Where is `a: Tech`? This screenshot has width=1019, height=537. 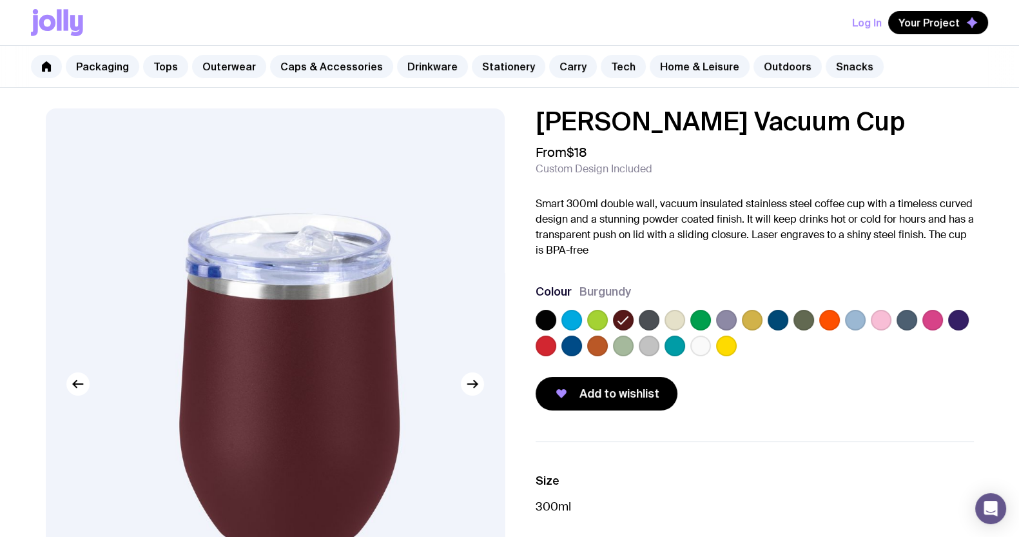 a: Tech is located at coordinates (624, 66).